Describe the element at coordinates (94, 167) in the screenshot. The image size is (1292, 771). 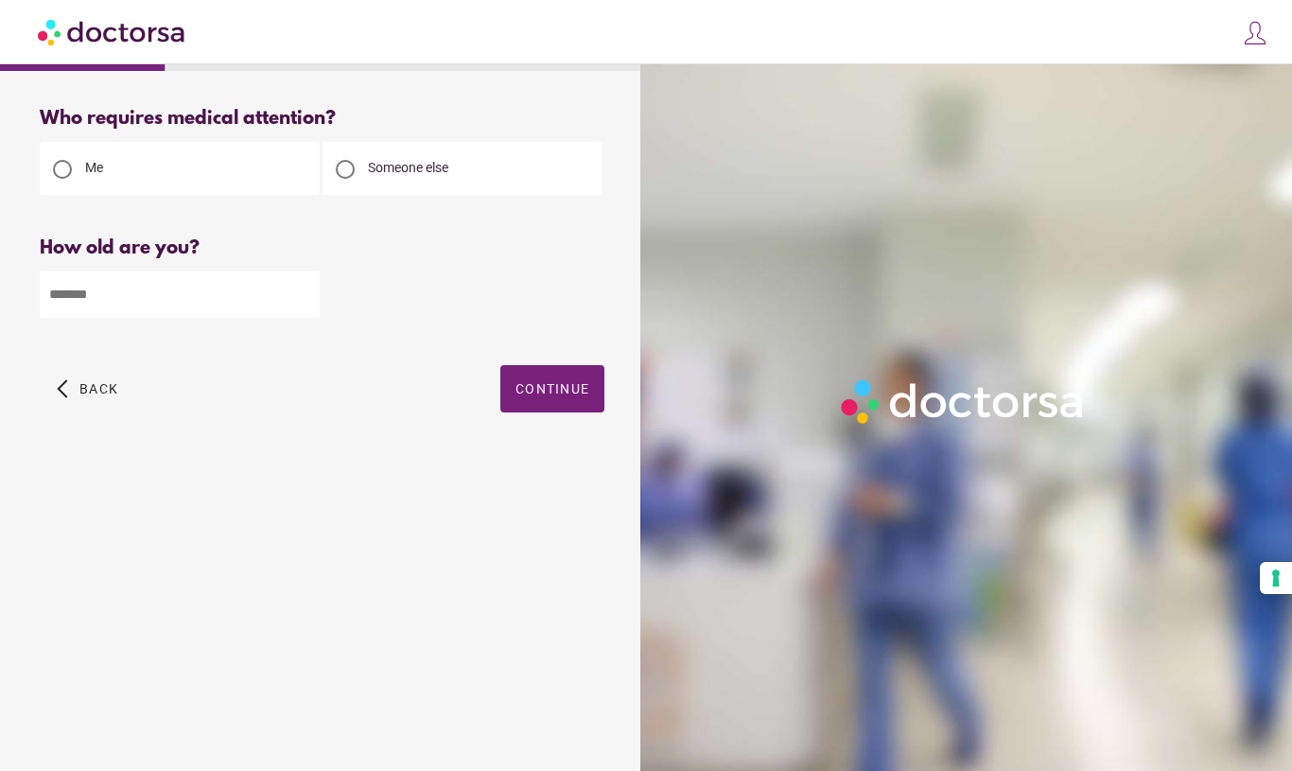
I see `span: Me` at that location.